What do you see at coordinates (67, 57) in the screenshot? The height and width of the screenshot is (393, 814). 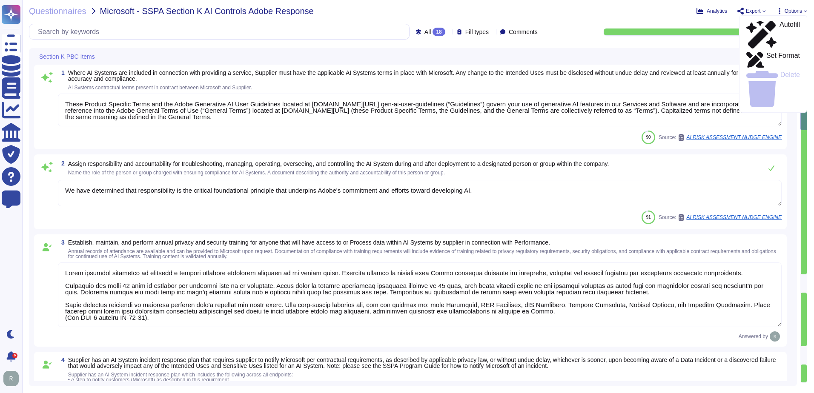 I see `span: Section K PBC Items` at bounding box center [67, 57].